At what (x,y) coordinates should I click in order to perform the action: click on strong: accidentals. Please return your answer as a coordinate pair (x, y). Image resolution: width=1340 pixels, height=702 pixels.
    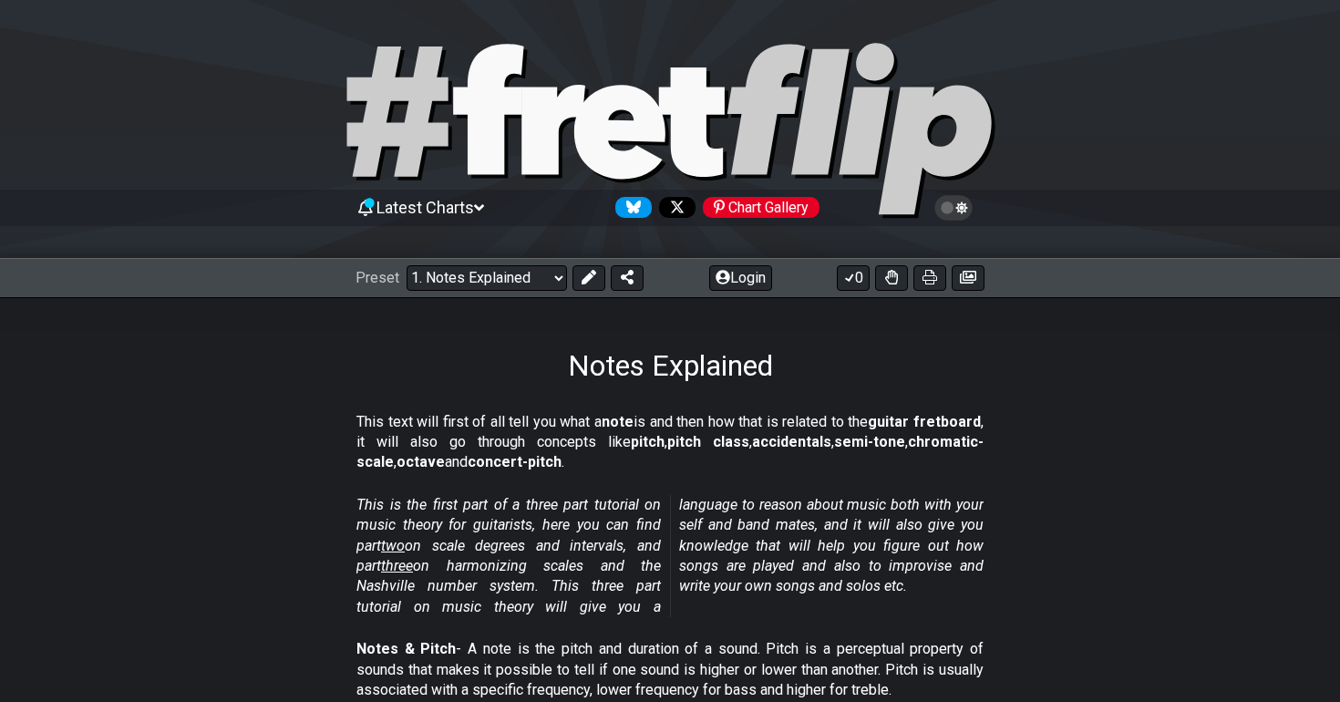
    Looking at the image, I should click on (791, 441).